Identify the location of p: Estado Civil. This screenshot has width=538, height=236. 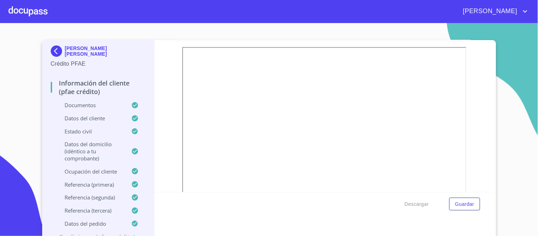
(91, 131).